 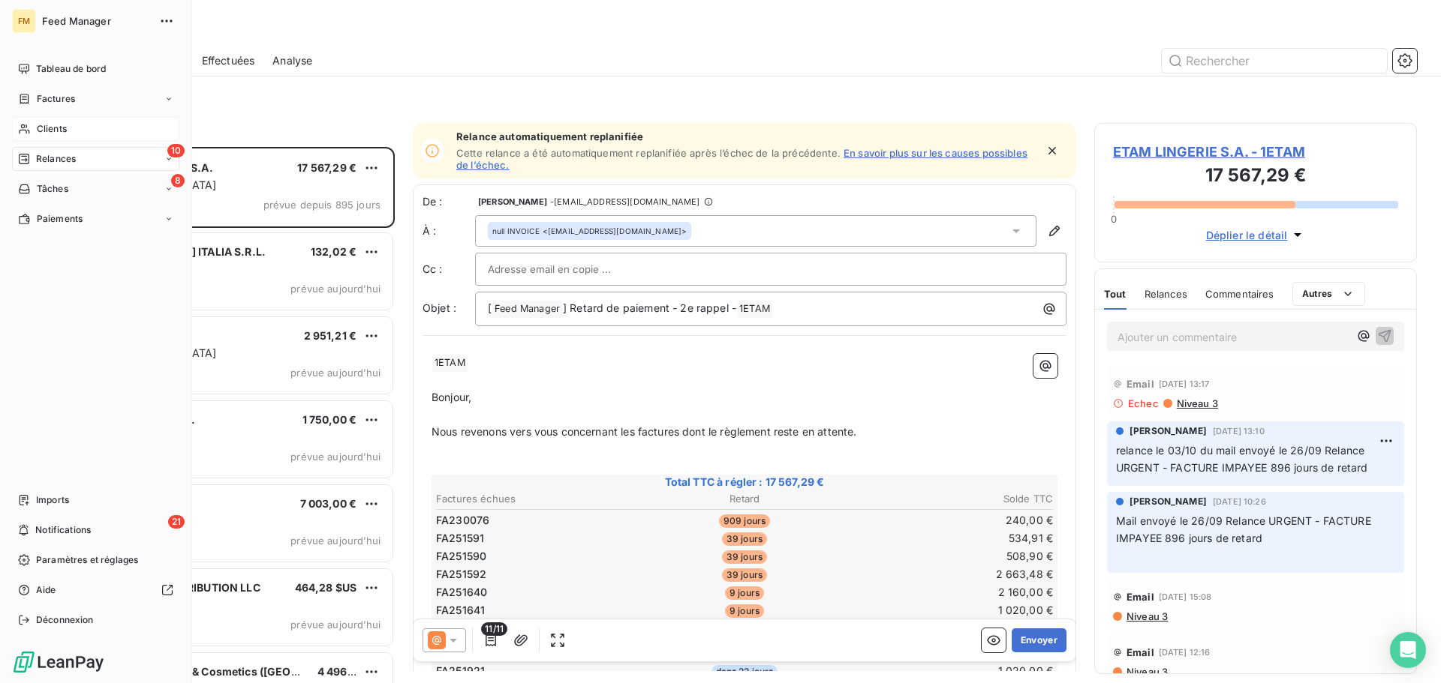 What do you see at coordinates (744, 672) in the screenshot?
I see `span: dans 22 jours` at bounding box center [744, 672].